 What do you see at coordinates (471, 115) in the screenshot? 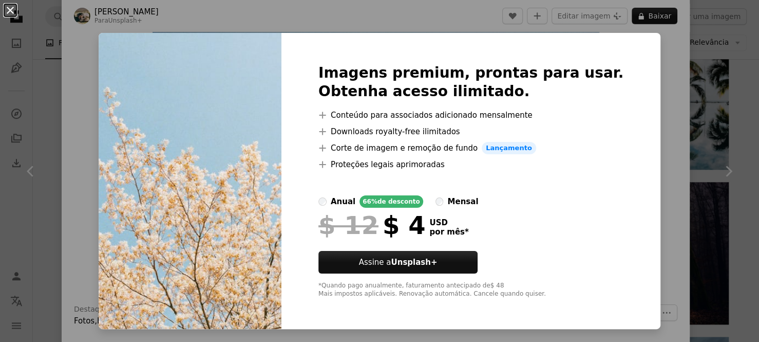
I see `li: Conteúdo para associados adicionado mensalmente` at bounding box center [471, 115].